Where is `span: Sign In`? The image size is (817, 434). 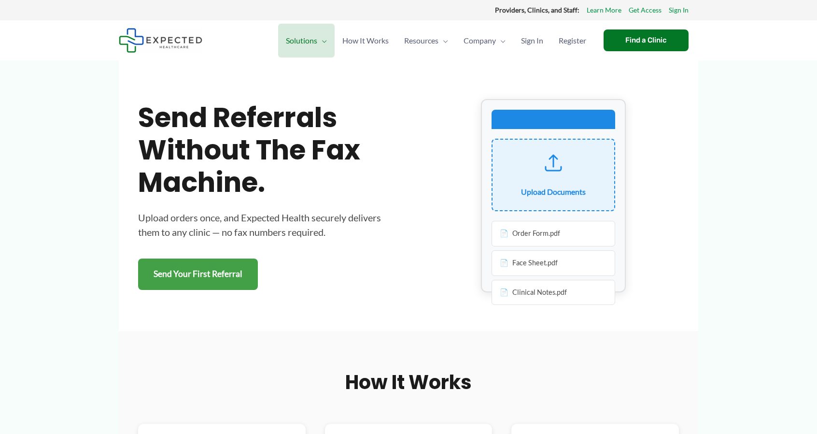
span: Sign In is located at coordinates (532, 41).